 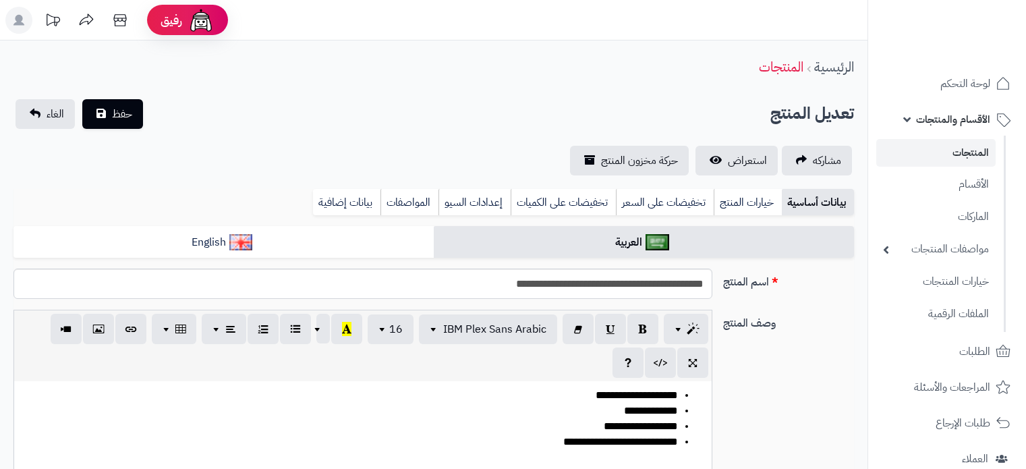 What do you see at coordinates (827, 161) in the screenshot?
I see `span: مشاركه` at bounding box center [827, 161].